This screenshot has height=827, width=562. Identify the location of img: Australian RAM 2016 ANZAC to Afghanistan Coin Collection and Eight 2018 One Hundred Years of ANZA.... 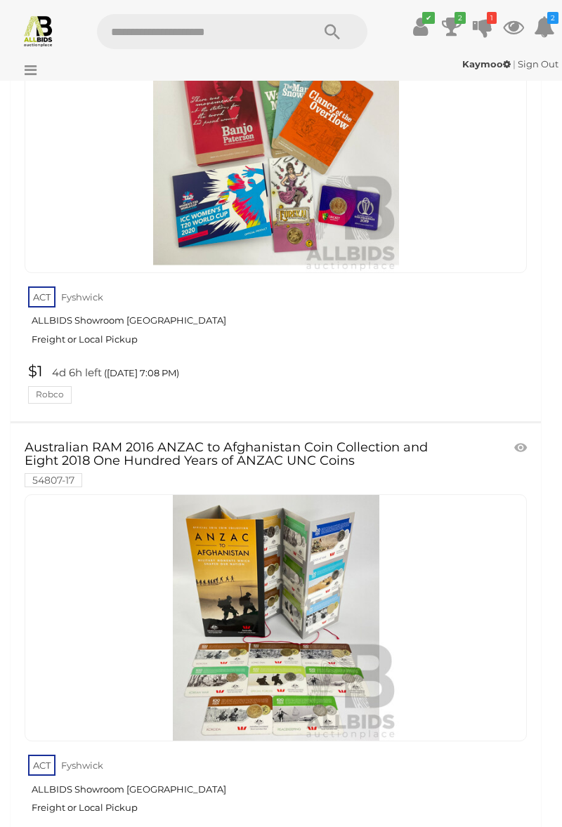
(276, 618).